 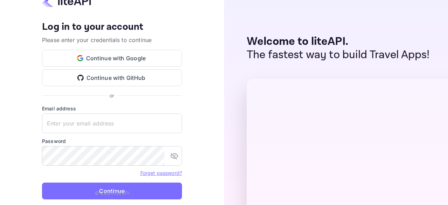 I want to click on p: or, so click(x=112, y=95).